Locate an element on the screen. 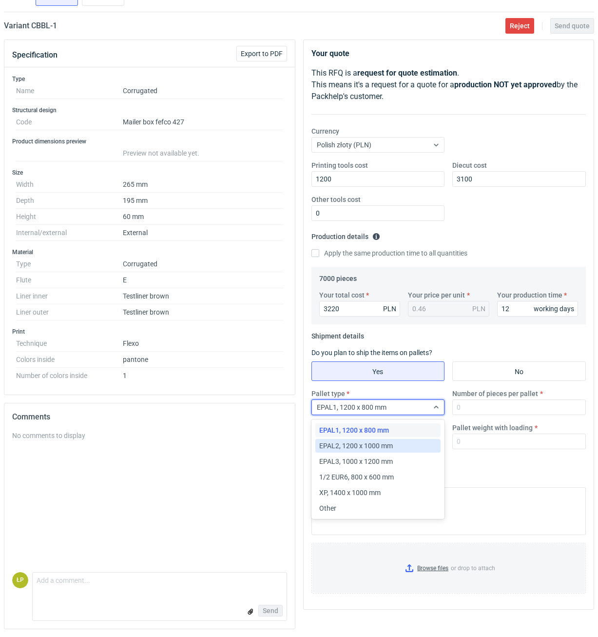 This screenshot has width=598, height=637. span: Export to PDF is located at coordinates (262, 54).